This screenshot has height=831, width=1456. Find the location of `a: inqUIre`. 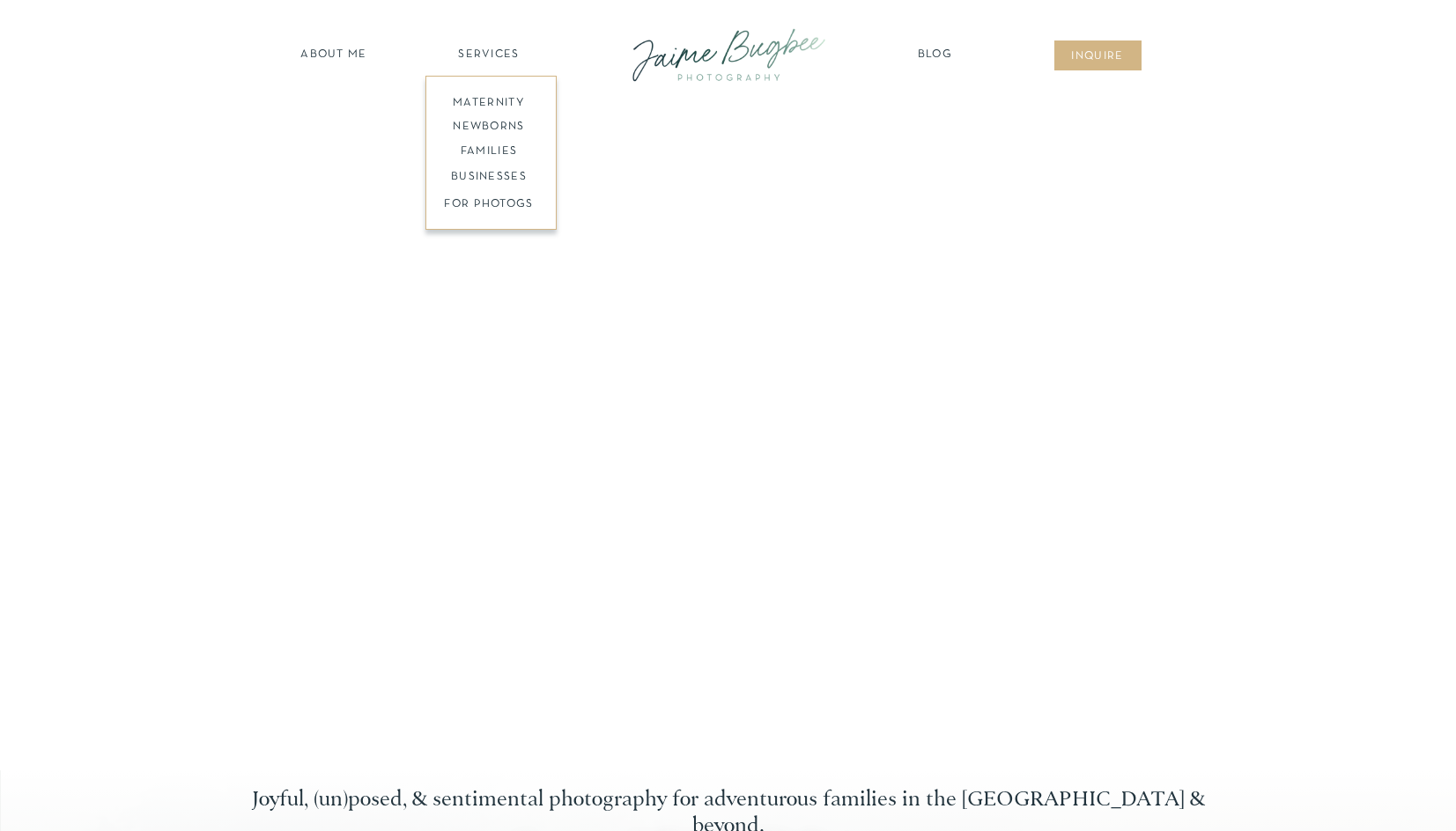

a: inqUIre is located at coordinates (1097, 57).